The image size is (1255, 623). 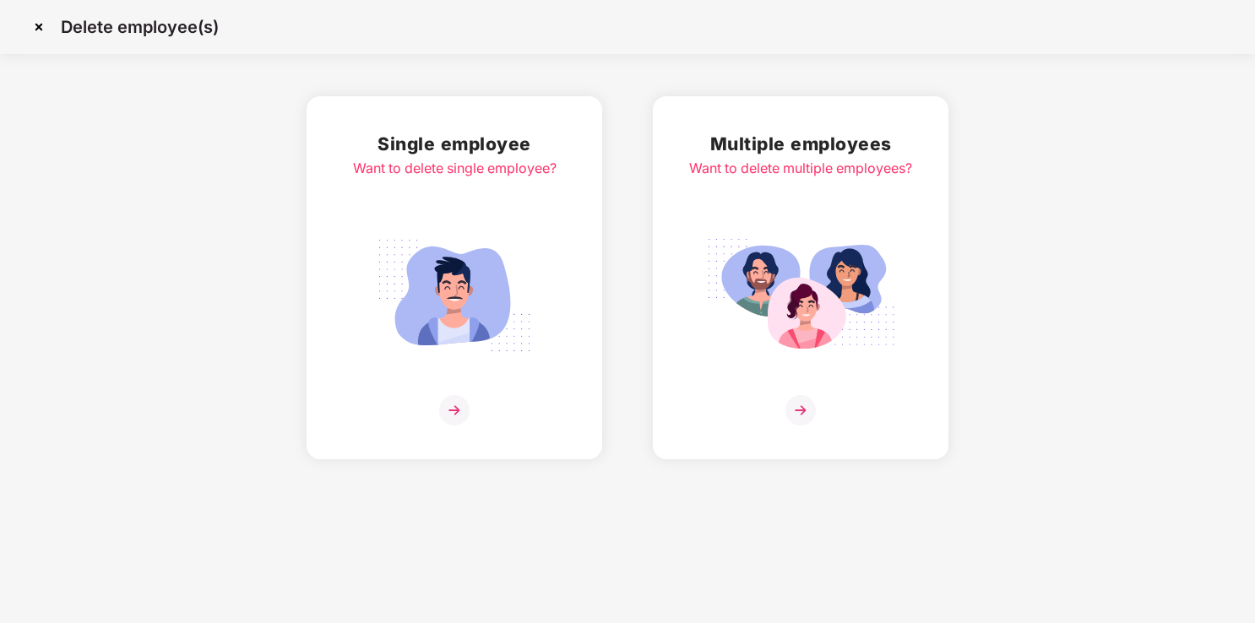 What do you see at coordinates (454, 168) in the screenshot?
I see `div: Want to delete single employee?` at bounding box center [454, 168].